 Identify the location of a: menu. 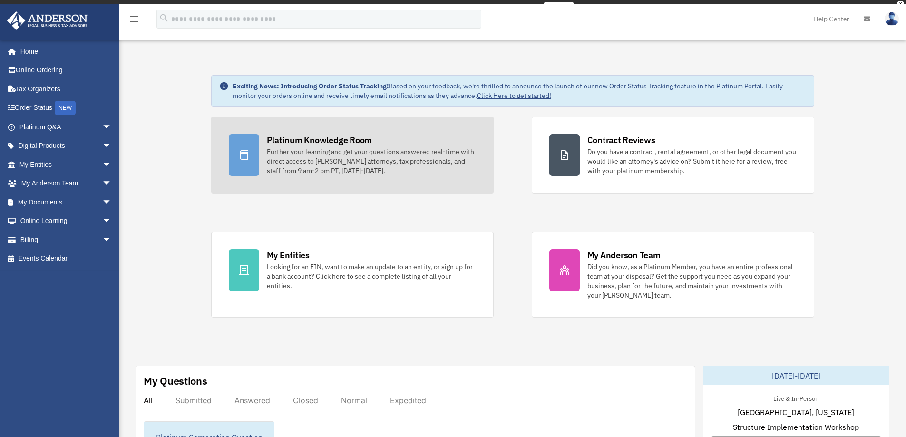
(134, 20).